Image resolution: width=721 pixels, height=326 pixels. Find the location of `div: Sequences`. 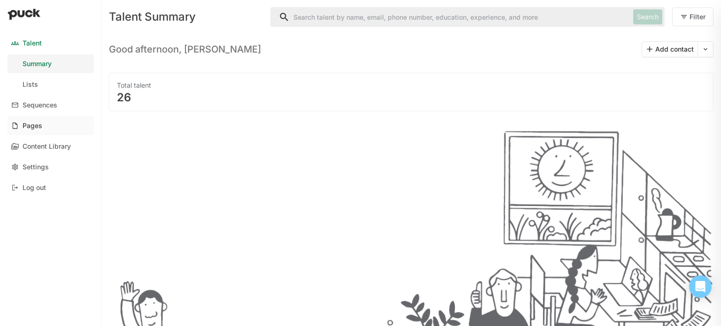

div: Sequences is located at coordinates (40, 105).